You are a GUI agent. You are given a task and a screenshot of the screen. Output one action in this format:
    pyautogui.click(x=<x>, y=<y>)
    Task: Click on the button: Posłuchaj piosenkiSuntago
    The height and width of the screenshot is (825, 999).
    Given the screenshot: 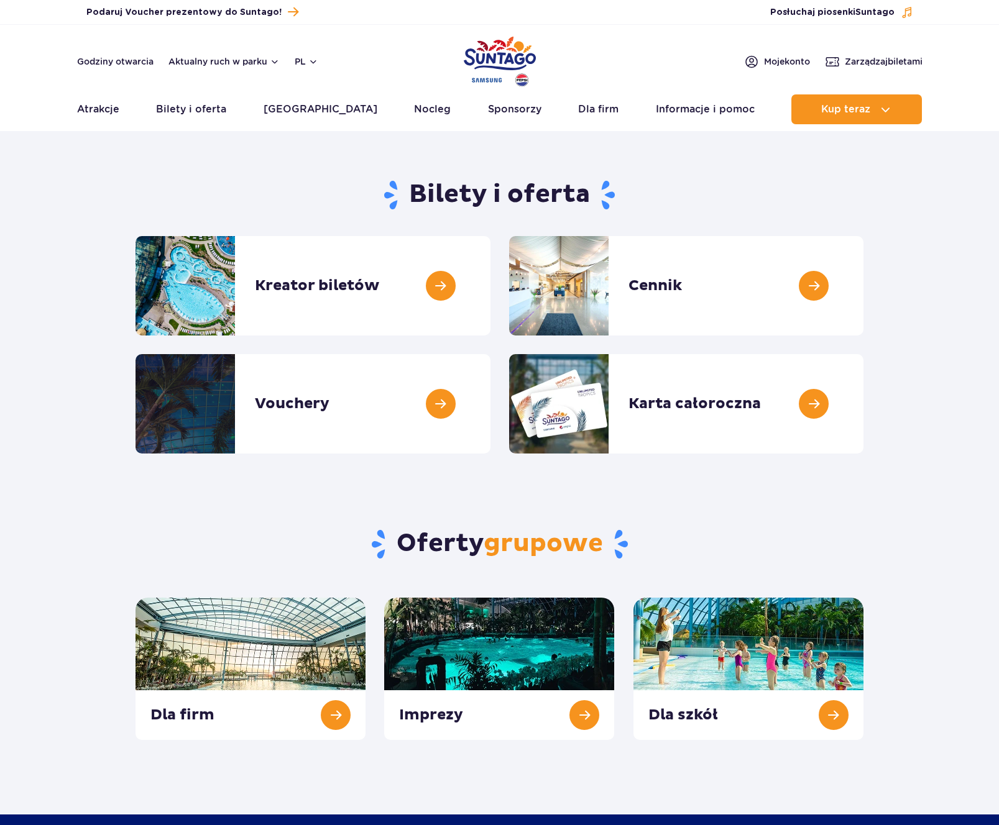 What is the action you would take?
    pyautogui.click(x=842, y=12)
    